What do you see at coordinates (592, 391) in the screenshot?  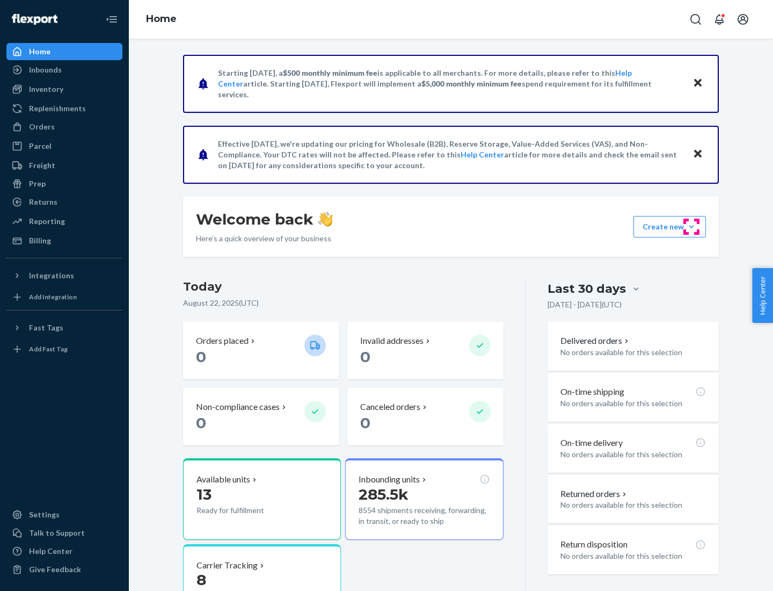 I see `p: On-time shipping` at bounding box center [592, 391].